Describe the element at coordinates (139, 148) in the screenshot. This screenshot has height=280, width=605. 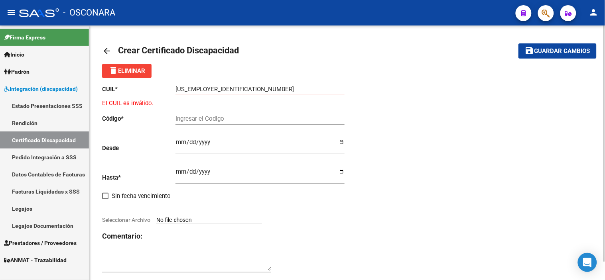
I see `p: Desde` at that location.